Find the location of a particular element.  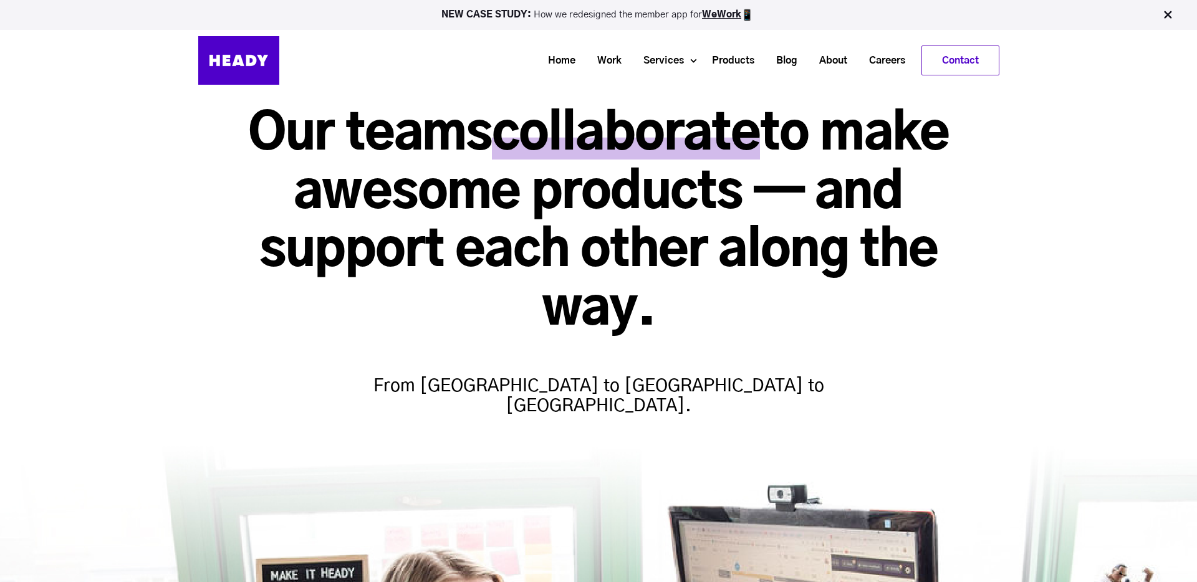

a: Products is located at coordinates (728, 60).